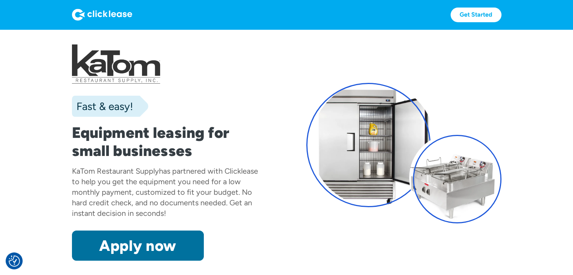  I want to click on a: Get Started, so click(476, 15).